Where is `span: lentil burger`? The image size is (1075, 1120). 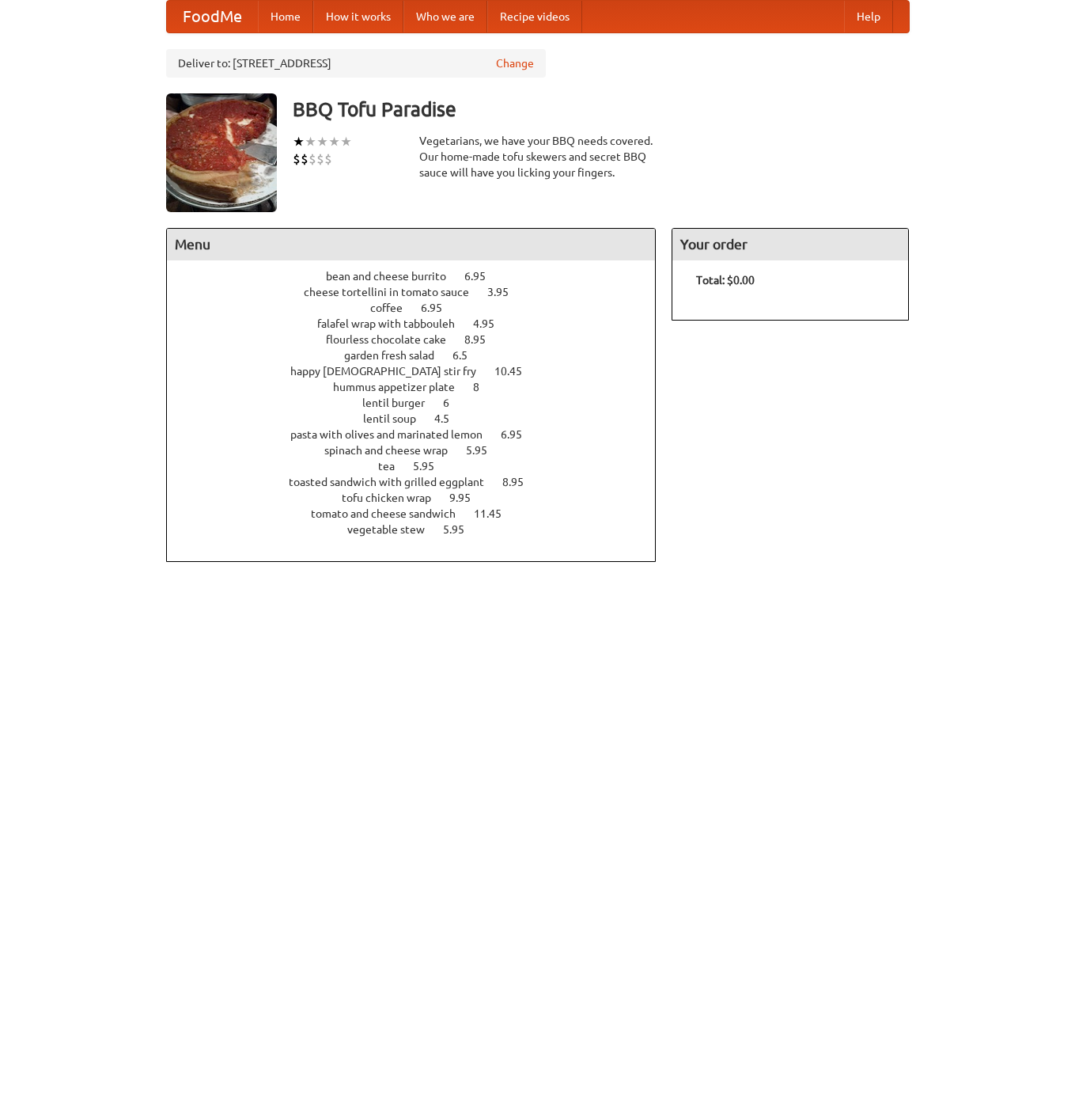
span: lentil burger is located at coordinates (401, 403).